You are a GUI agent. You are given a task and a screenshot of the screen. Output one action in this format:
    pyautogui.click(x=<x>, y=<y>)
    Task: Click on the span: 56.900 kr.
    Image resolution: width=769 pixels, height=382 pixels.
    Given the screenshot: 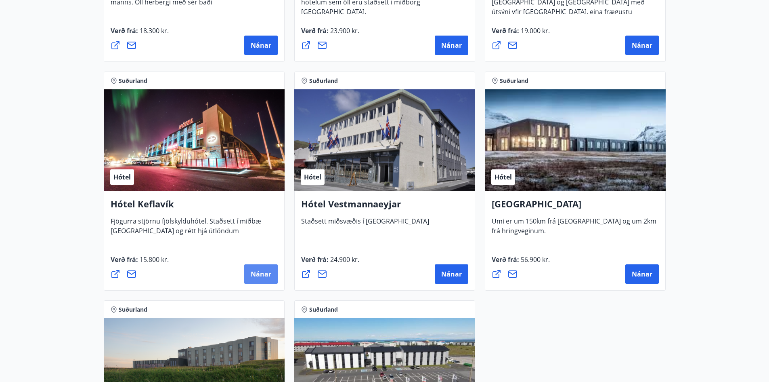 What is the action you would take?
    pyautogui.click(x=535, y=259)
    